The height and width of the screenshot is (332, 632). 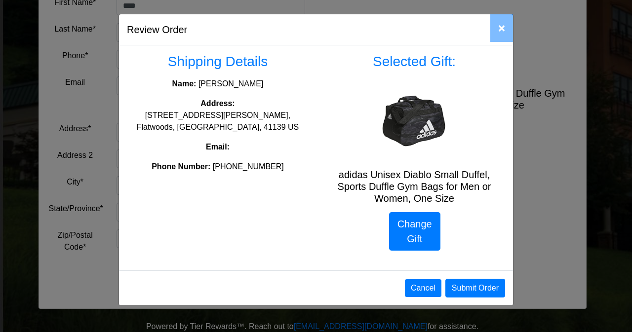 What do you see at coordinates (475, 288) in the screenshot?
I see `button: Submit Order` at bounding box center [475, 288].